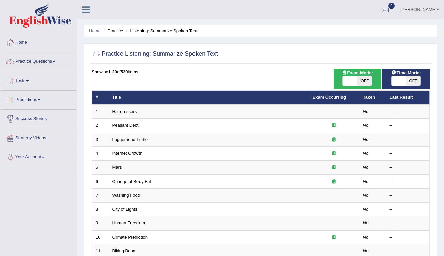 Image resolution: width=444 pixels, height=256 pixels. Describe the element at coordinates (130, 237) in the screenshot. I see `a: Climate Prediction` at that location.